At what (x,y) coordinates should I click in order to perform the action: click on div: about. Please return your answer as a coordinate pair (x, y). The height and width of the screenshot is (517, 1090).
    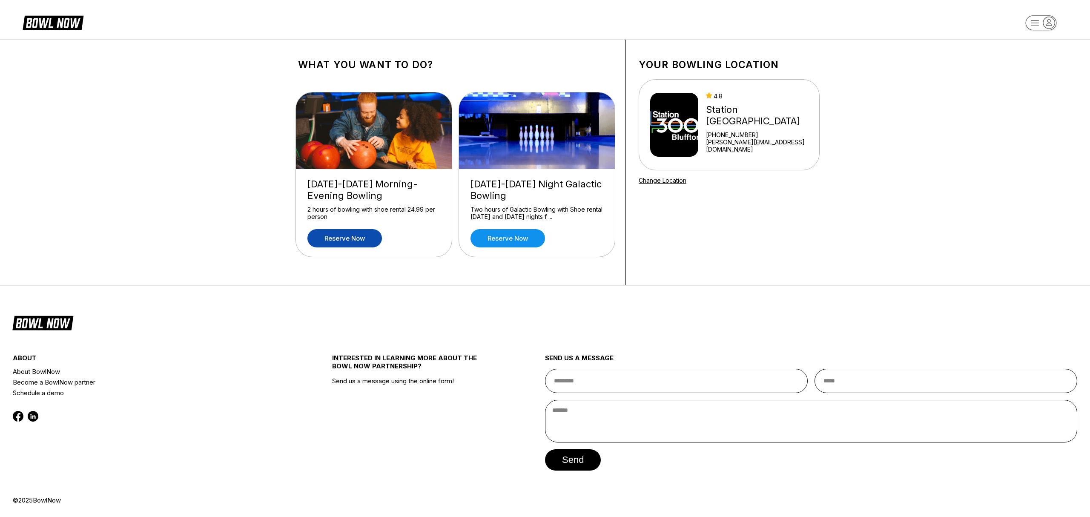
    Looking at the image, I should click on (146, 360).